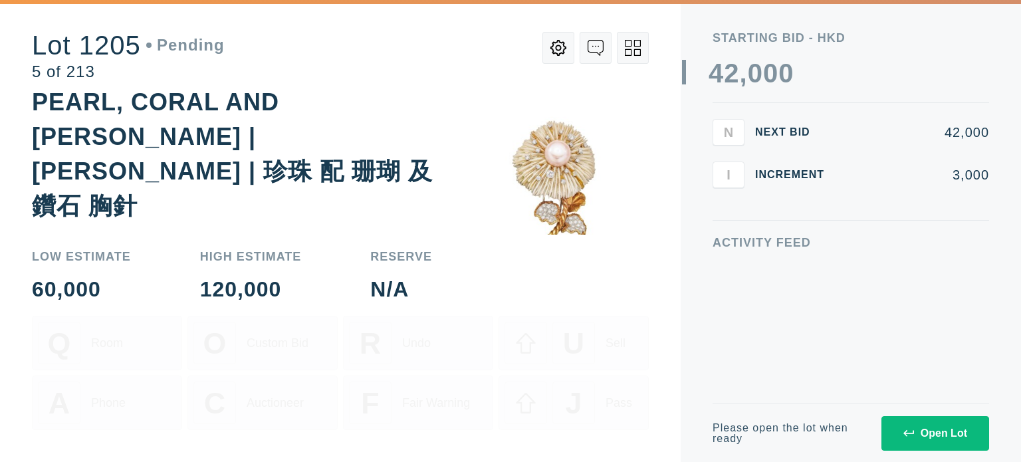 The image size is (1021, 462). I want to click on div: Low Estimate, so click(81, 257).